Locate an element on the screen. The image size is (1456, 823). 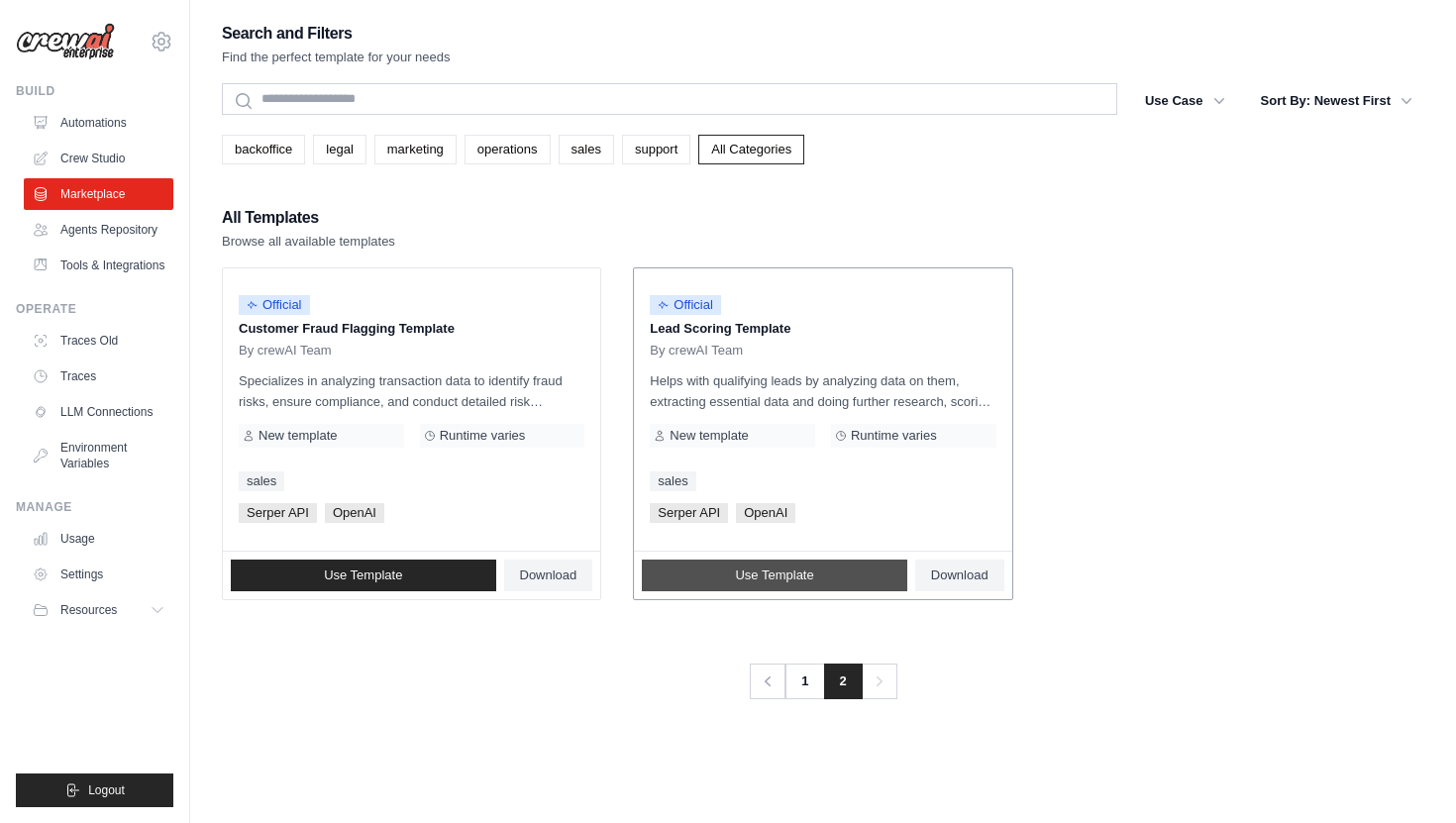
span: 2 is located at coordinates (843, 681).